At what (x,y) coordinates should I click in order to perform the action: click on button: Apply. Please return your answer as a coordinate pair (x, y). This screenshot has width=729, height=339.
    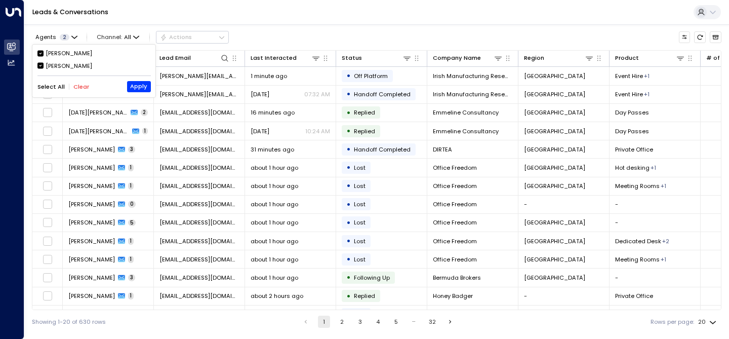
    Looking at the image, I should click on (139, 87).